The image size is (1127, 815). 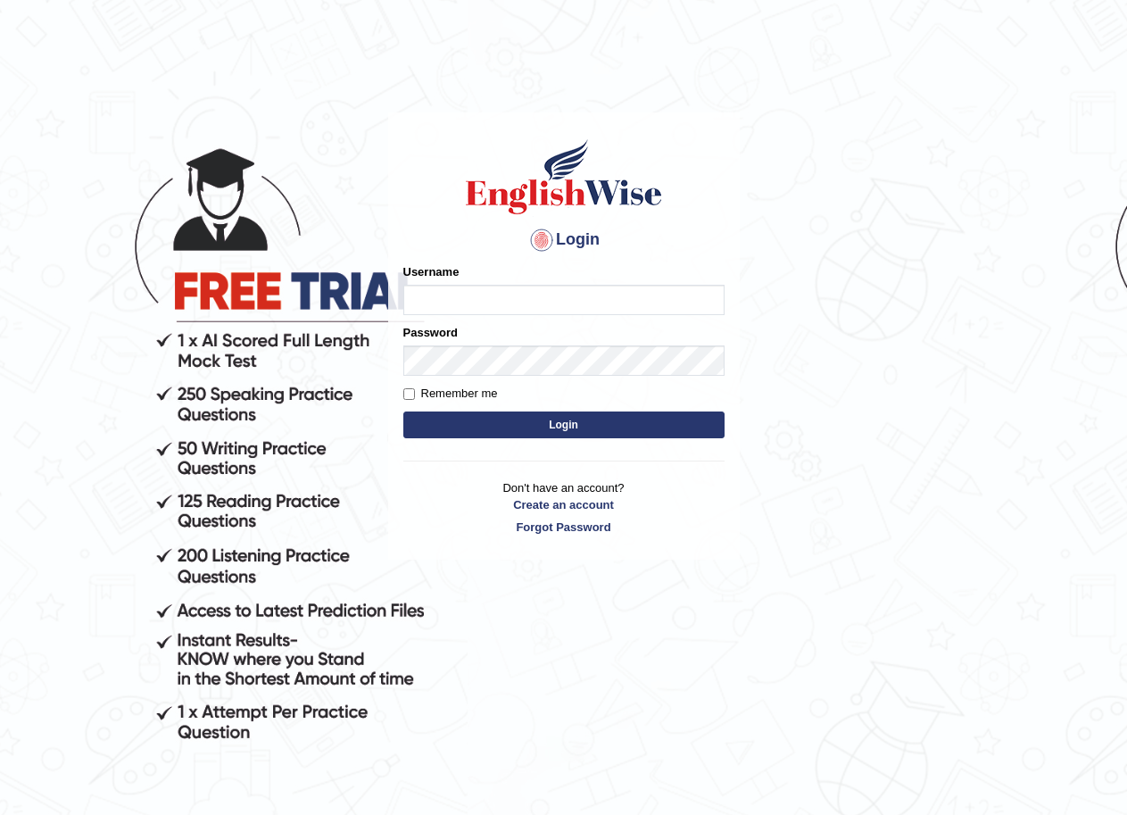 I want to click on a: Create an account, so click(x=564, y=504).